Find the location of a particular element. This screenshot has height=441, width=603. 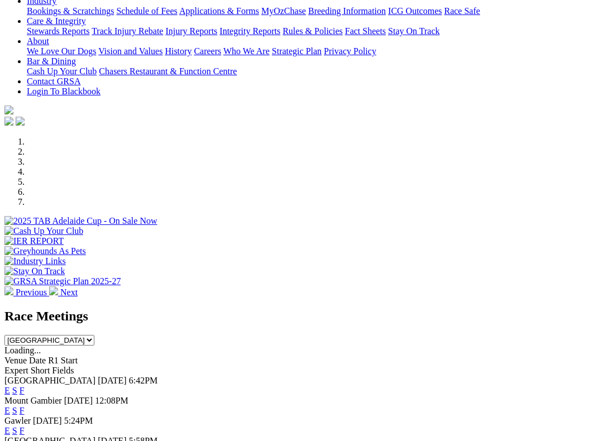

span: Gawler is located at coordinates (17, 420).